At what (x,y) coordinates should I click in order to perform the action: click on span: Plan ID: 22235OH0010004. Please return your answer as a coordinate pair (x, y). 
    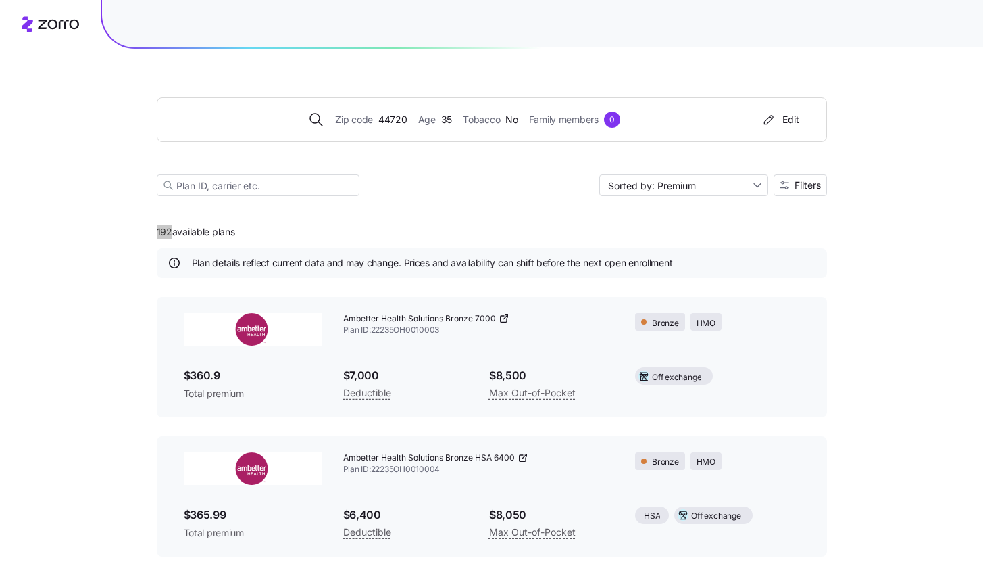
    Looking at the image, I should click on (479, 469).